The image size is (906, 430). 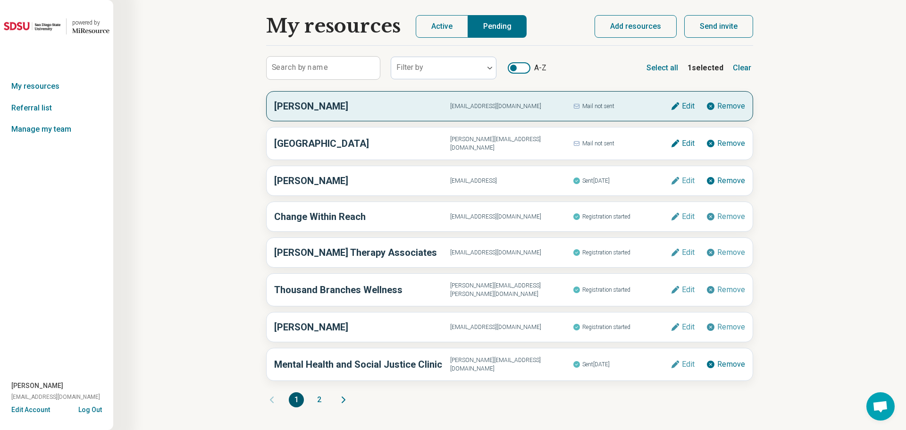 What do you see at coordinates (527, 68) in the screenshot?
I see `label: A-Z` at bounding box center [527, 68].